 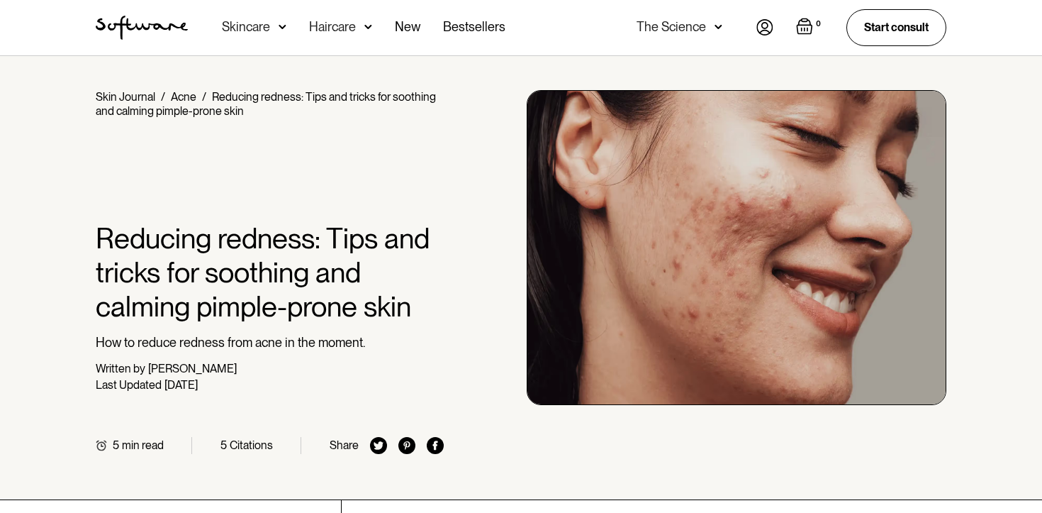 I want to click on h1: Reducing redness: Tips and tricks for soothing and calming pimple-prone skin, so click(x=269, y=272).